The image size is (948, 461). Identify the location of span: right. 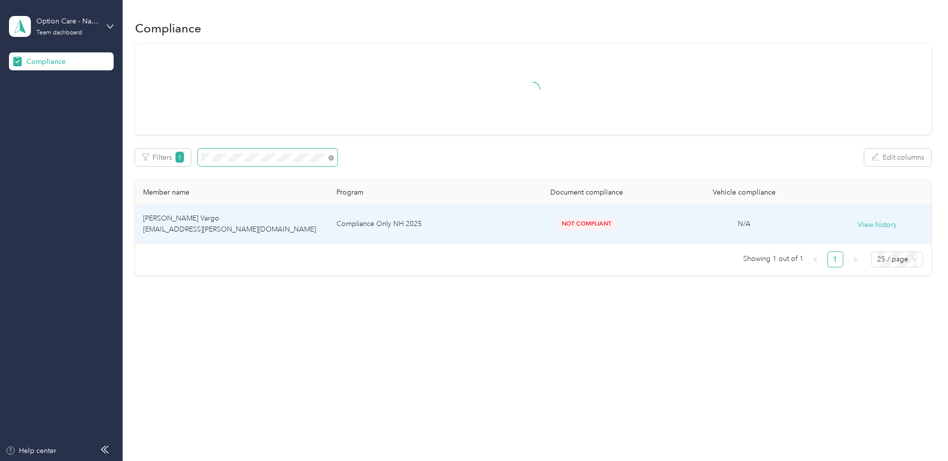
(855, 259).